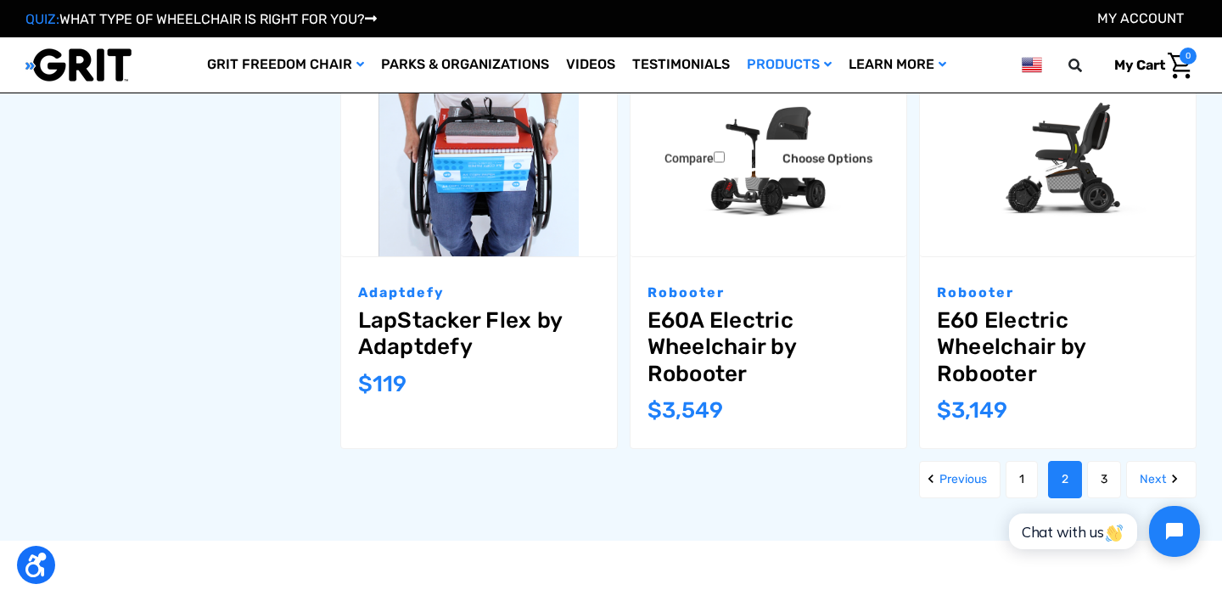 The width and height of the screenshot is (1222, 601). I want to click on a: Page 1 of 3, so click(1022, 479).